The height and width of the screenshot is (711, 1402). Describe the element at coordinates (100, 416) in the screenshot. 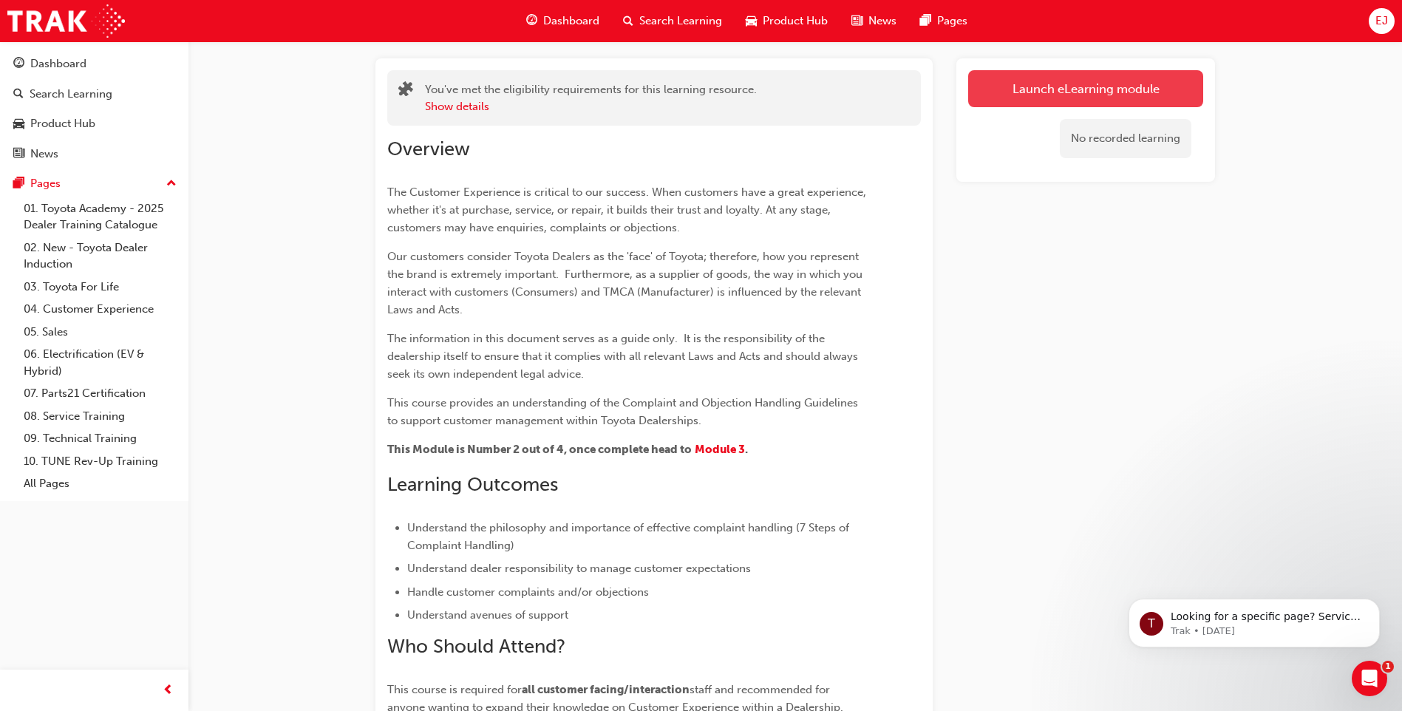

I see `a: 08. Service Training` at that location.